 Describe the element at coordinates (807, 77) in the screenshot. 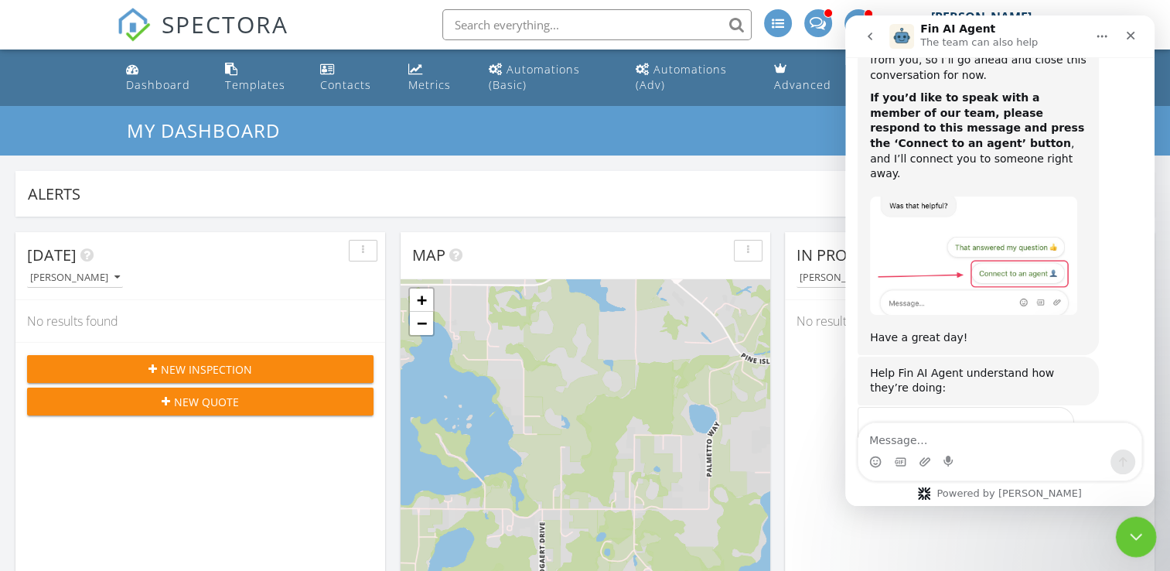

I see `a: Advanced` at that location.